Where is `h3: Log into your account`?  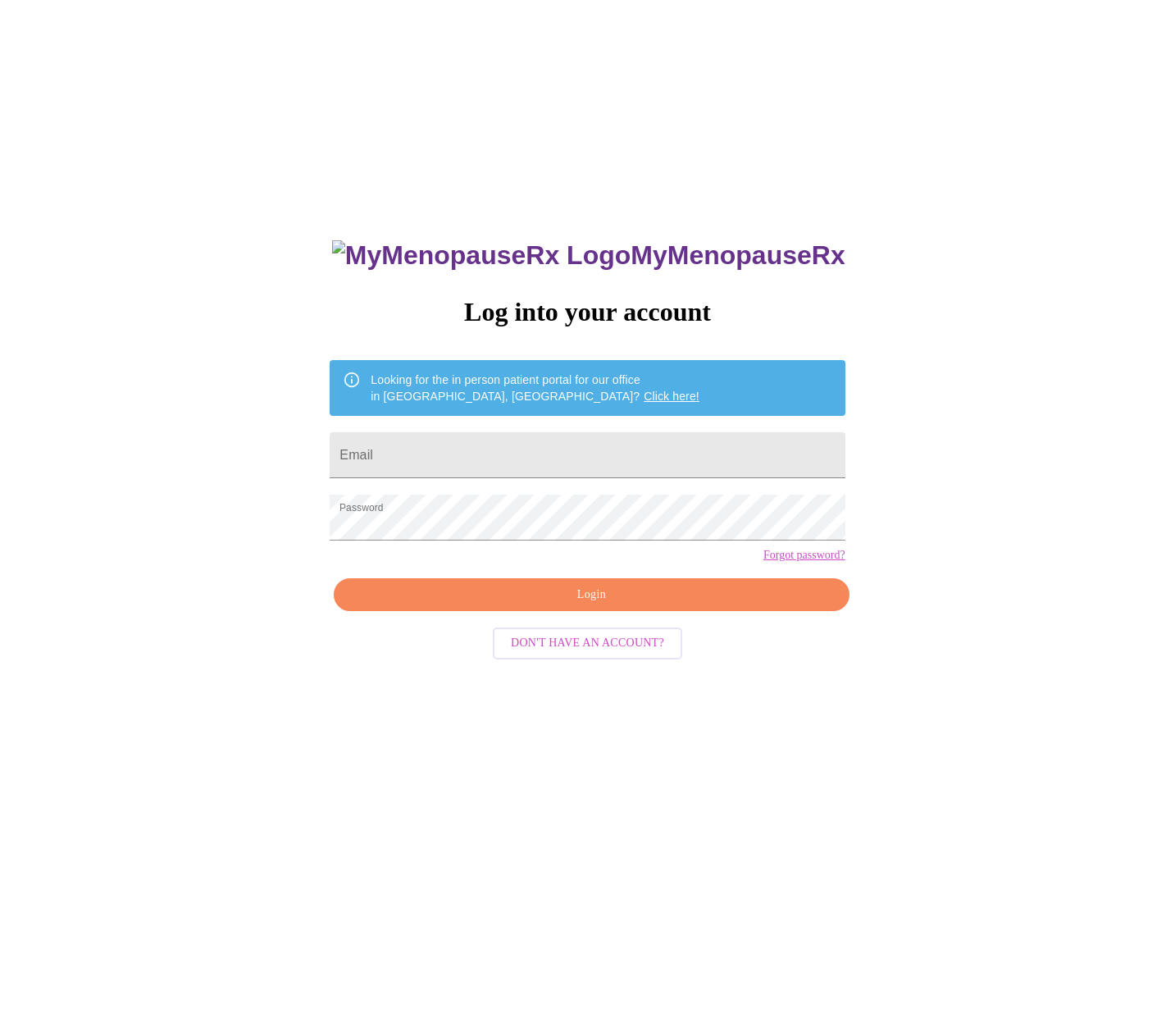 h3: Log into your account is located at coordinates (588, 312).